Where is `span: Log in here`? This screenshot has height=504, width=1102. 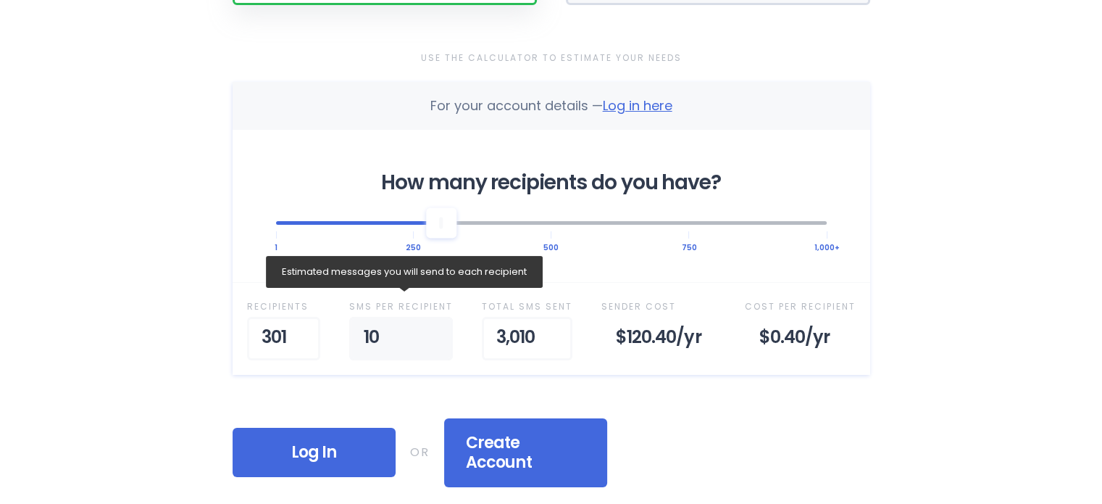
span: Log in here is located at coordinates (638, 105).